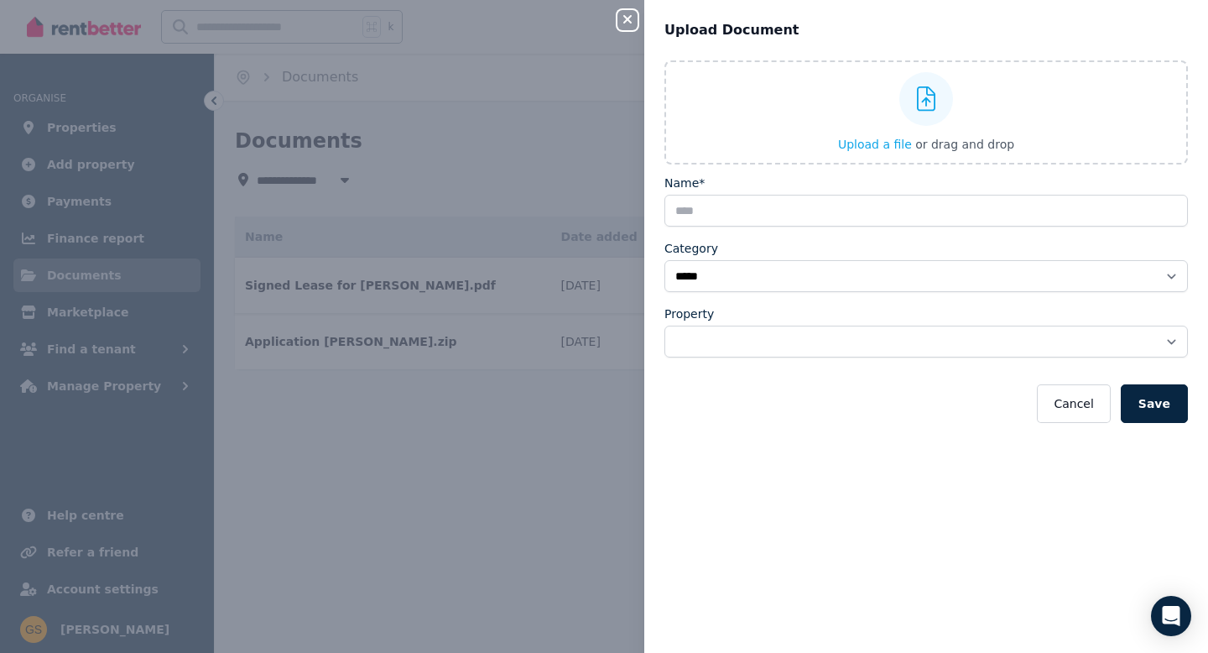 The height and width of the screenshot is (653, 1208). I want to click on div: Open Intercom Messenger, so click(1171, 616).